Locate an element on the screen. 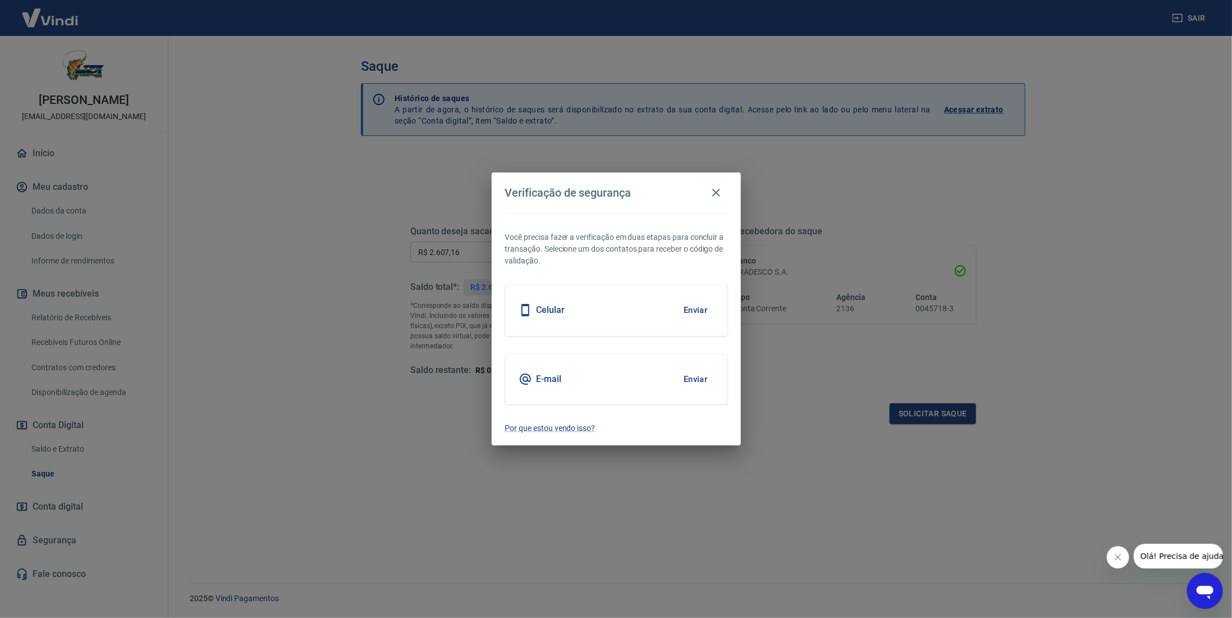 The height and width of the screenshot is (618, 1232). h5: Celular is located at coordinates (551, 310).